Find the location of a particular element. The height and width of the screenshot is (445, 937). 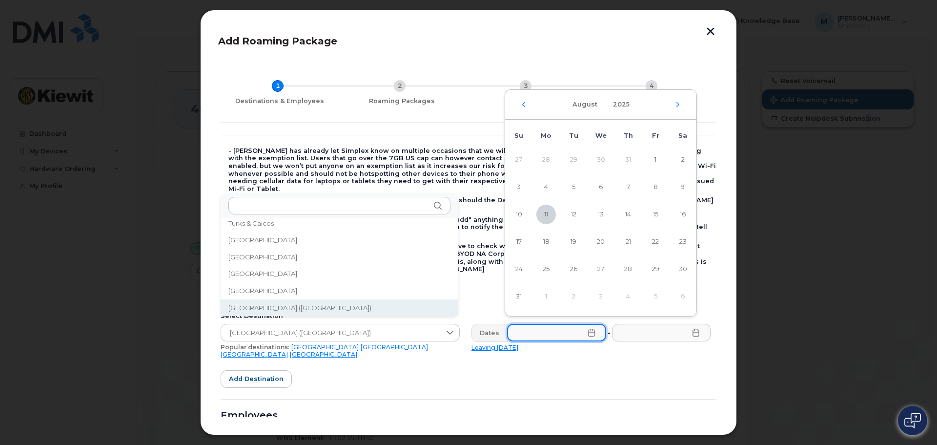

span: 13 is located at coordinates (601, 214).